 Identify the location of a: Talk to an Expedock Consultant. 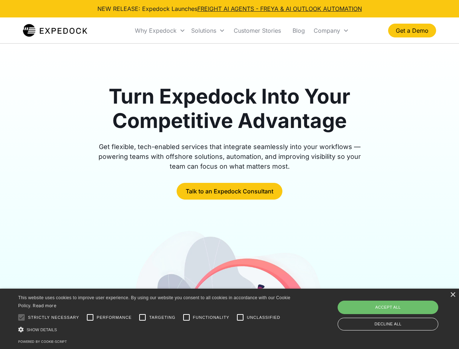
(230, 191).